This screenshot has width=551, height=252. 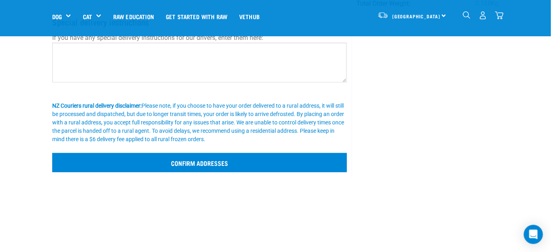 I want to click on a: Vethub, so click(x=249, y=16).